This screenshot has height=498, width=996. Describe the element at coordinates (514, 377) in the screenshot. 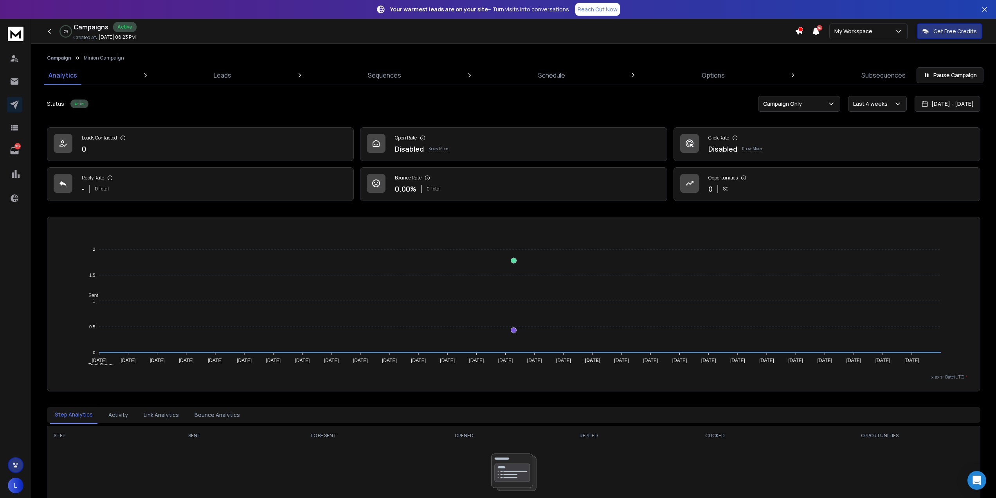

I see `p: x-axis : Date(UTC)` at that location.